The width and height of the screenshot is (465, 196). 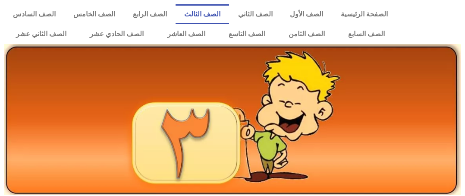 What do you see at coordinates (202, 14) in the screenshot?
I see `a: الصف الثالث` at bounding box center [202, 14].